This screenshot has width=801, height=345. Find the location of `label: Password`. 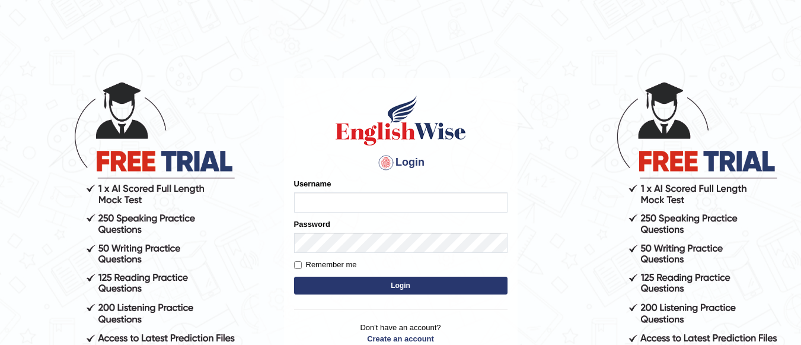

label: Password is located at coordinates (312, 224).